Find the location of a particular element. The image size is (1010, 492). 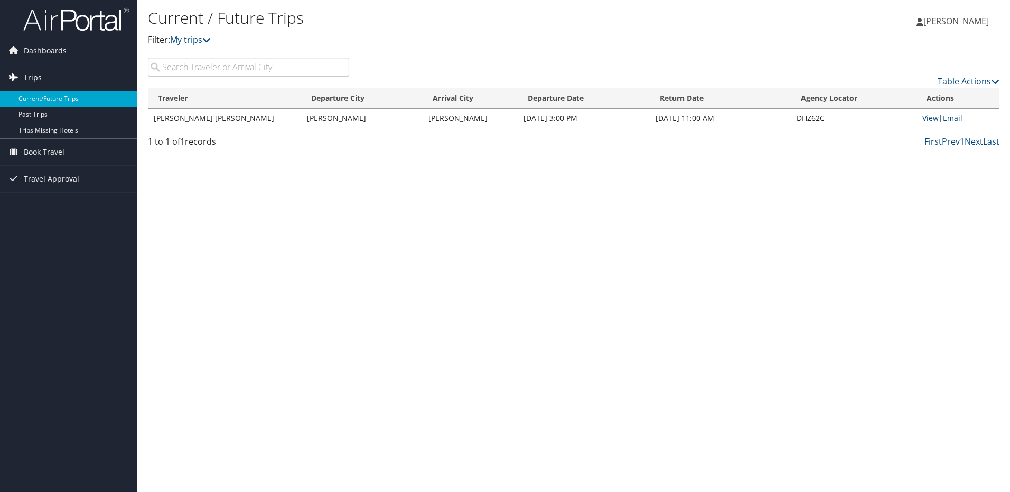

th: Actions is located at coordinates (958, 98).